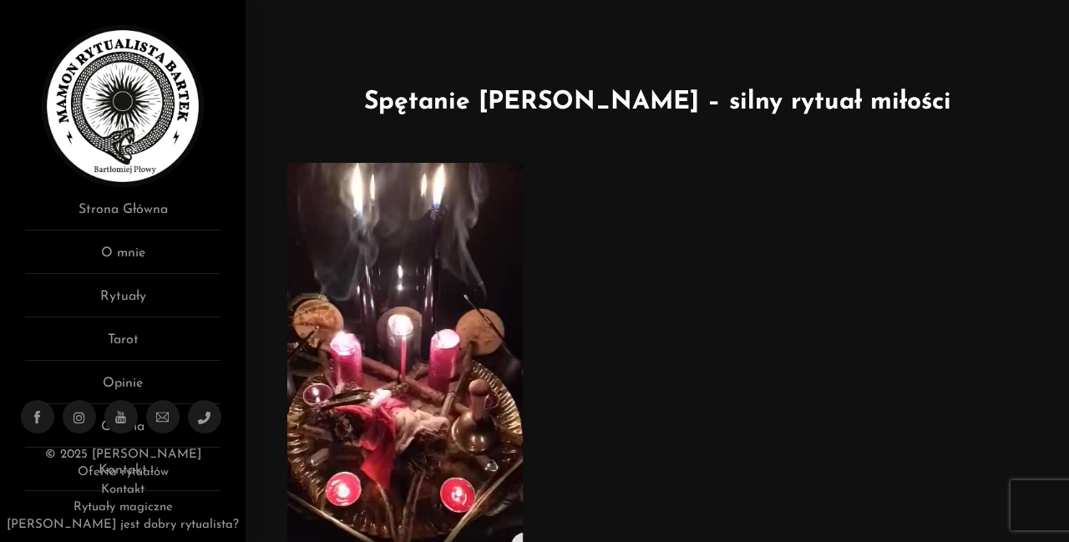  Describe the element at coordinates (123, 258) in the screenshot. I see `a: O mnie` at that location.